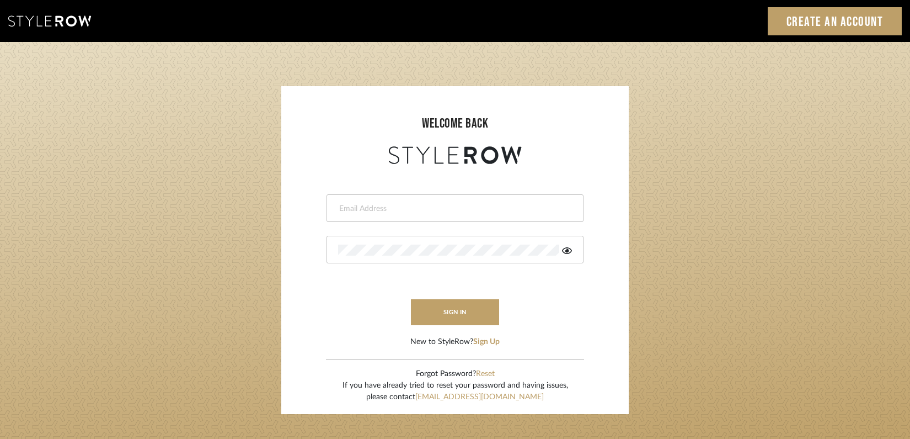  I want to click on div: welcome back, so click(455, 124).